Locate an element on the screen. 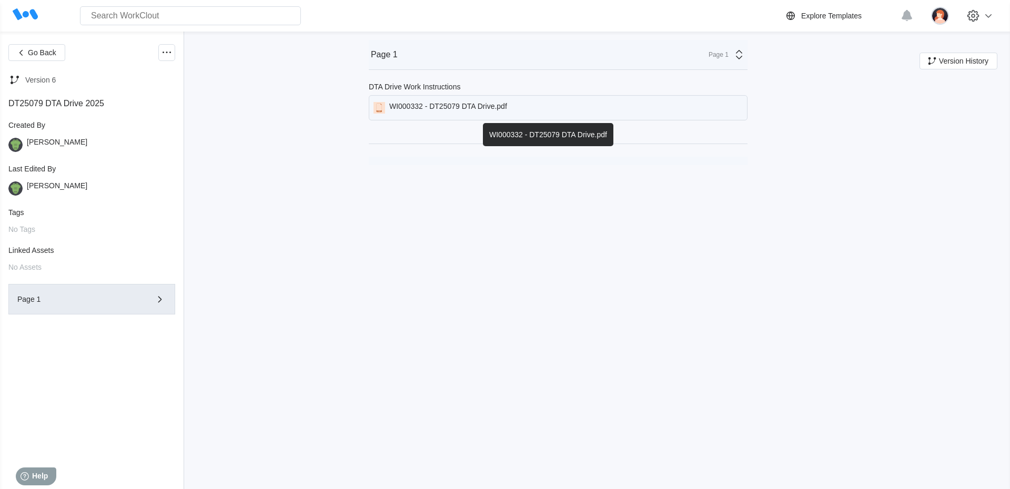  span: Go Back is located at coordinates (42, 53).